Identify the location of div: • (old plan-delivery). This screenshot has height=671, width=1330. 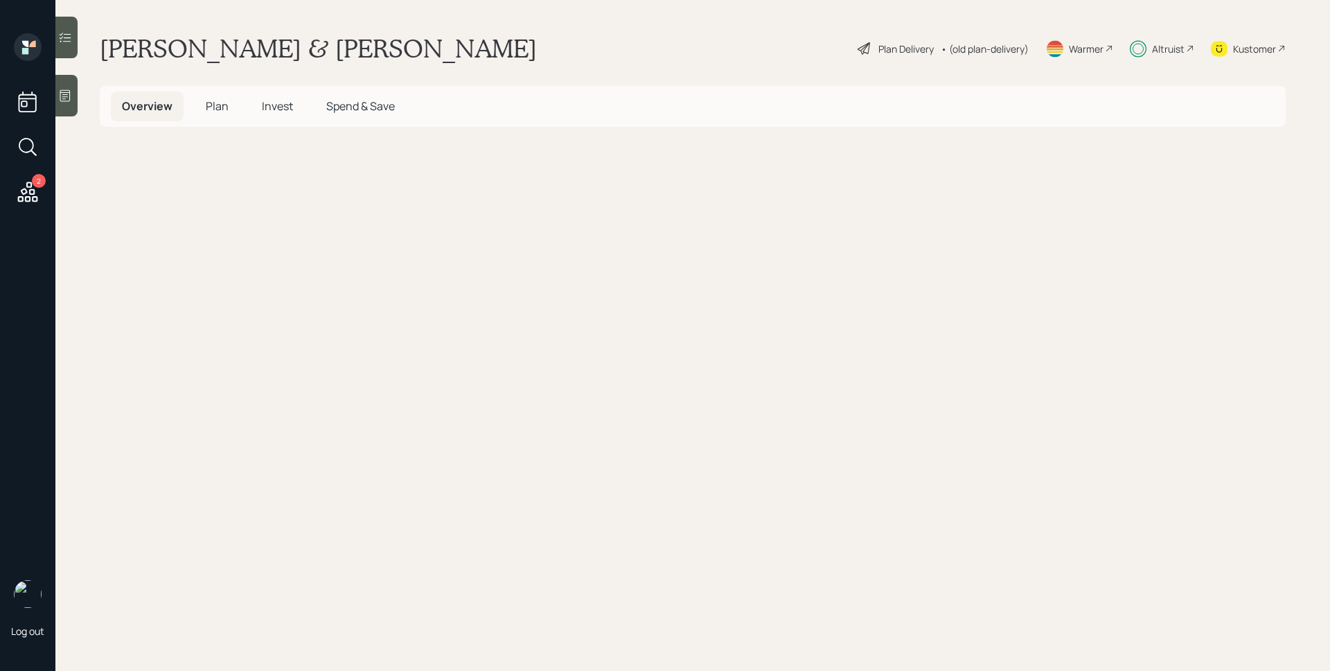
(985, 49).